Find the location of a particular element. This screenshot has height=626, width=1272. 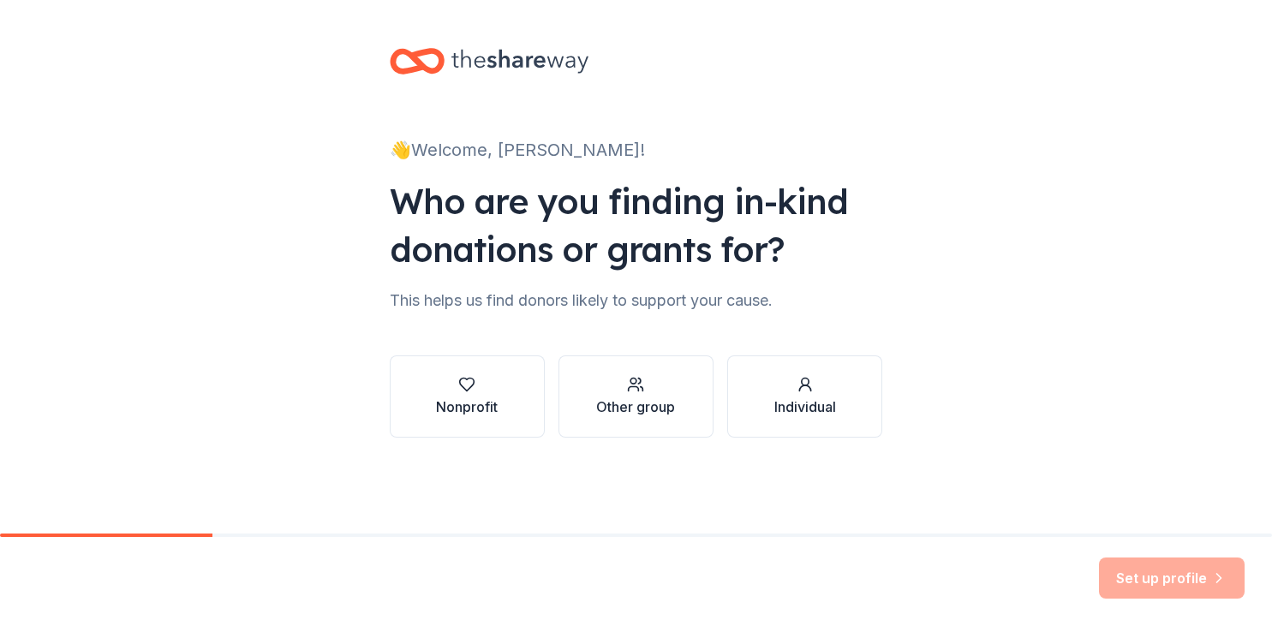

div: Who are you finding in-kind donations or grants for? is located at coordinates (636, 225).